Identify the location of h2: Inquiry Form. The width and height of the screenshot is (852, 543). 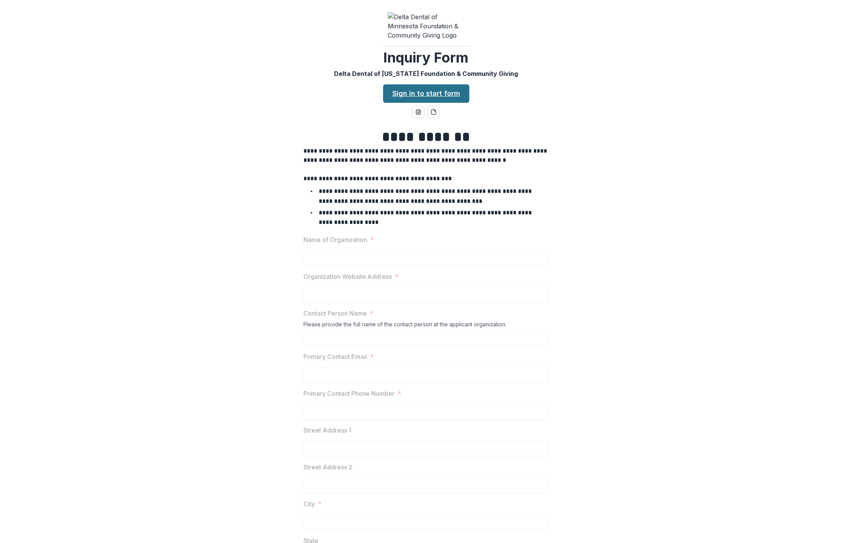
(426, 57).